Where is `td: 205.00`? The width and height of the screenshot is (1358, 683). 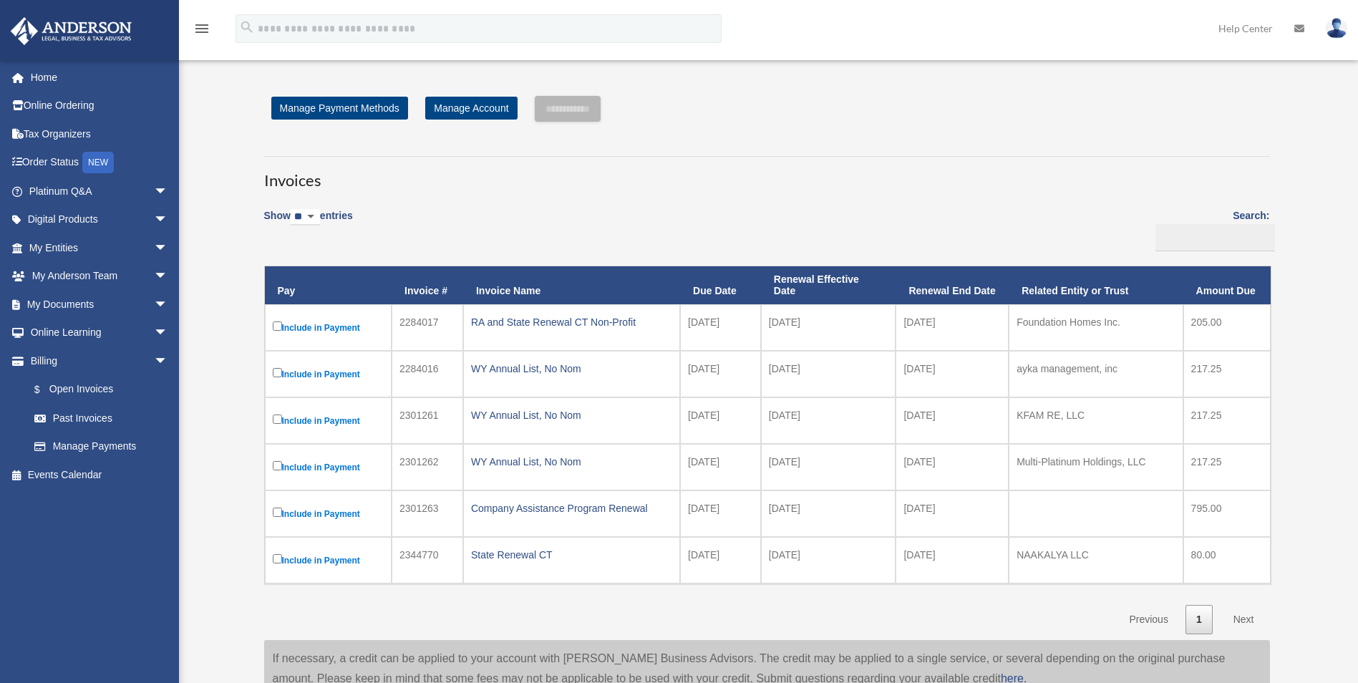
td: 205.00 is located at coordinates (1227, 327).